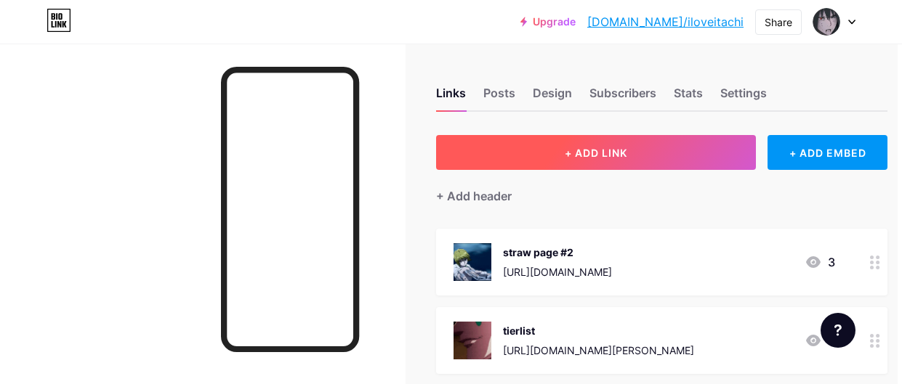 The height and width of the screenshot is (384, 902). Describe the element at coordinates (499, 97) in the screenshot. I see `div: Posts` at that location.